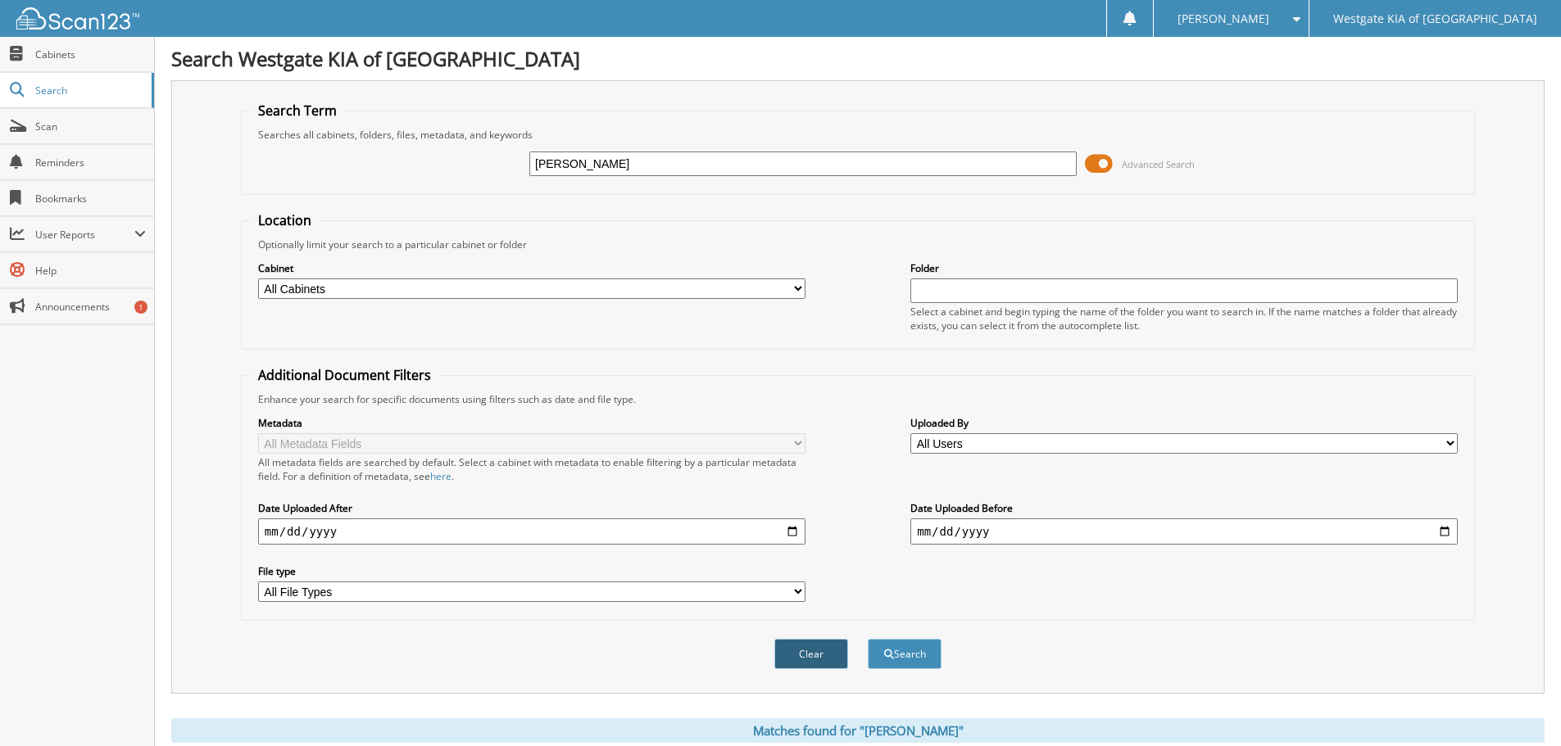 This screenshot has height=746, width=1561. I want to click on button: Search, so click(904, 654).